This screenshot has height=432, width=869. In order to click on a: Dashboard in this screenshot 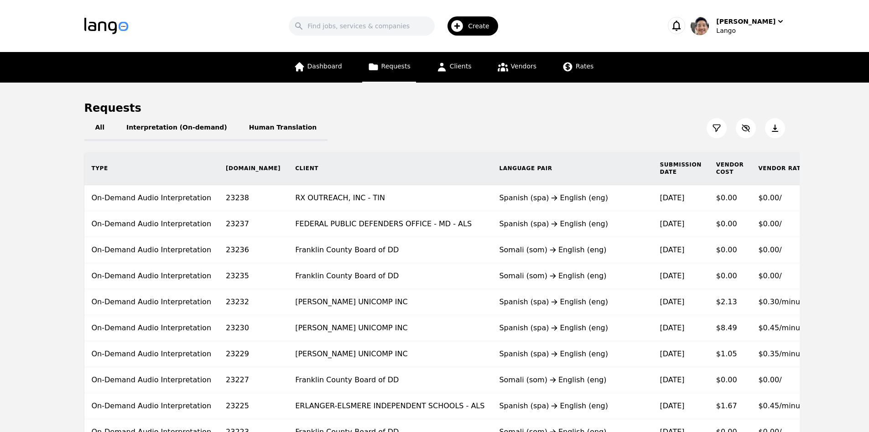, I will do `click(318, 67)`.